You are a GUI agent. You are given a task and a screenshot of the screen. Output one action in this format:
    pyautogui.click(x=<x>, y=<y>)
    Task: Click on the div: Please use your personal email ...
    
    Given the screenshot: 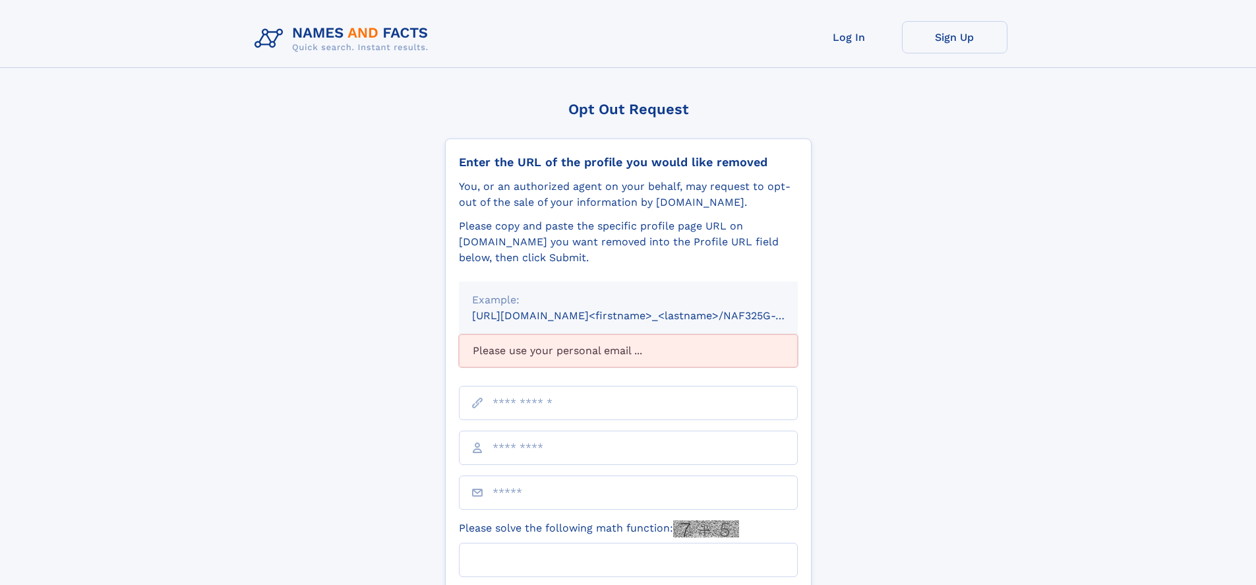 What is the action you would take?
    pyautogui.click(x=628, y=351)
    